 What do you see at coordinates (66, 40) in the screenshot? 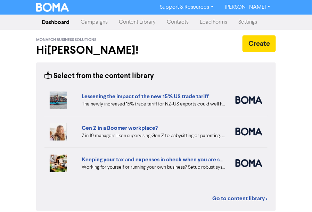
I see `span: Monarch Business Solutions` at bounding box center [66, 40].